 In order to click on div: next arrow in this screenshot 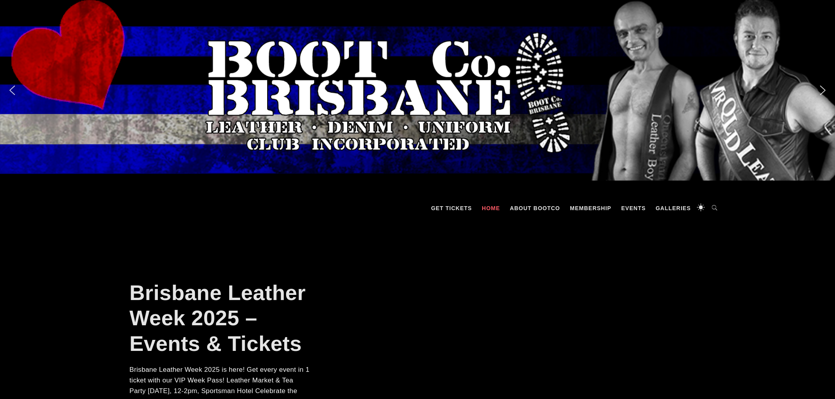, I will do `click(823, 90)`.